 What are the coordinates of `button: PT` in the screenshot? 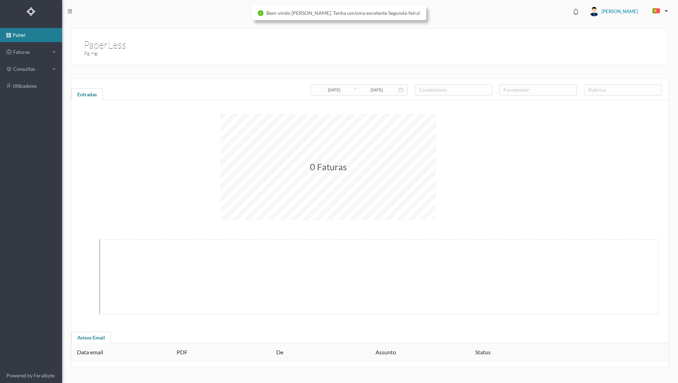 It's located at (658, 11).